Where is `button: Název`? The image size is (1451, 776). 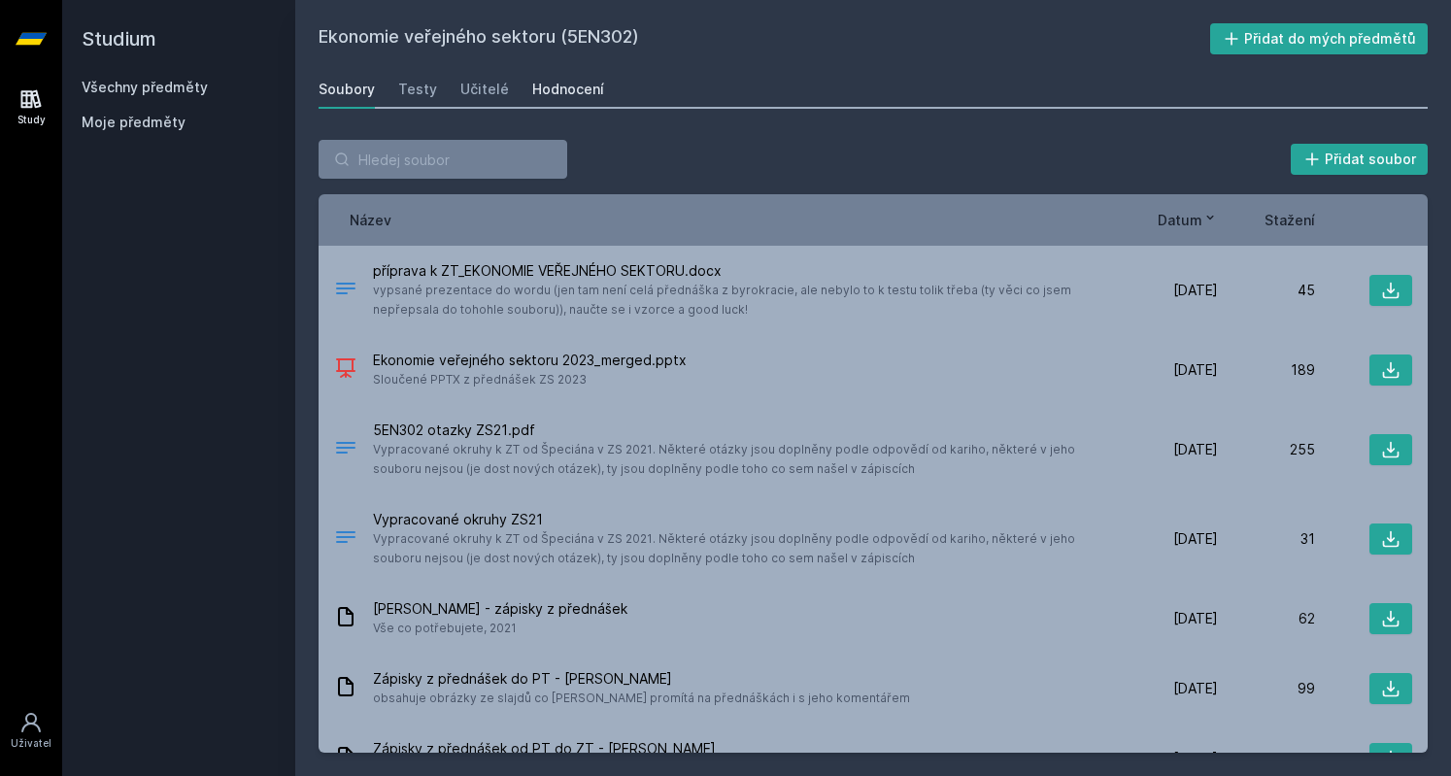
button: Název is located at coordinates (370, 220).